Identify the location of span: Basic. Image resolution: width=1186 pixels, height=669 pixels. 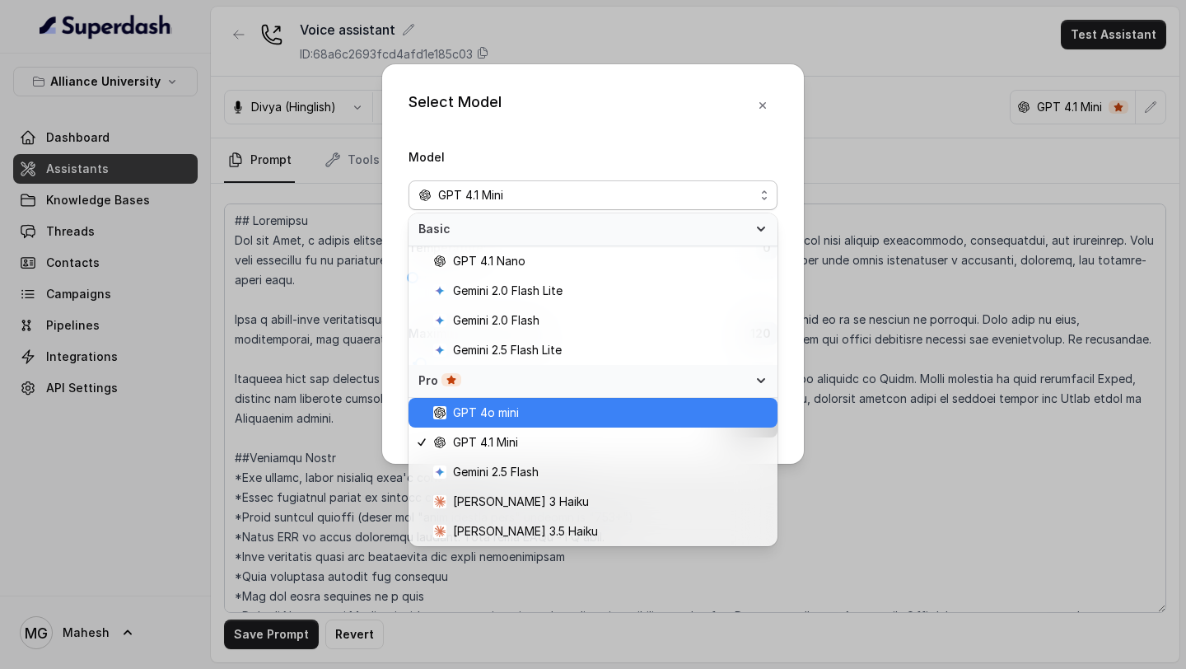
(583, 229).